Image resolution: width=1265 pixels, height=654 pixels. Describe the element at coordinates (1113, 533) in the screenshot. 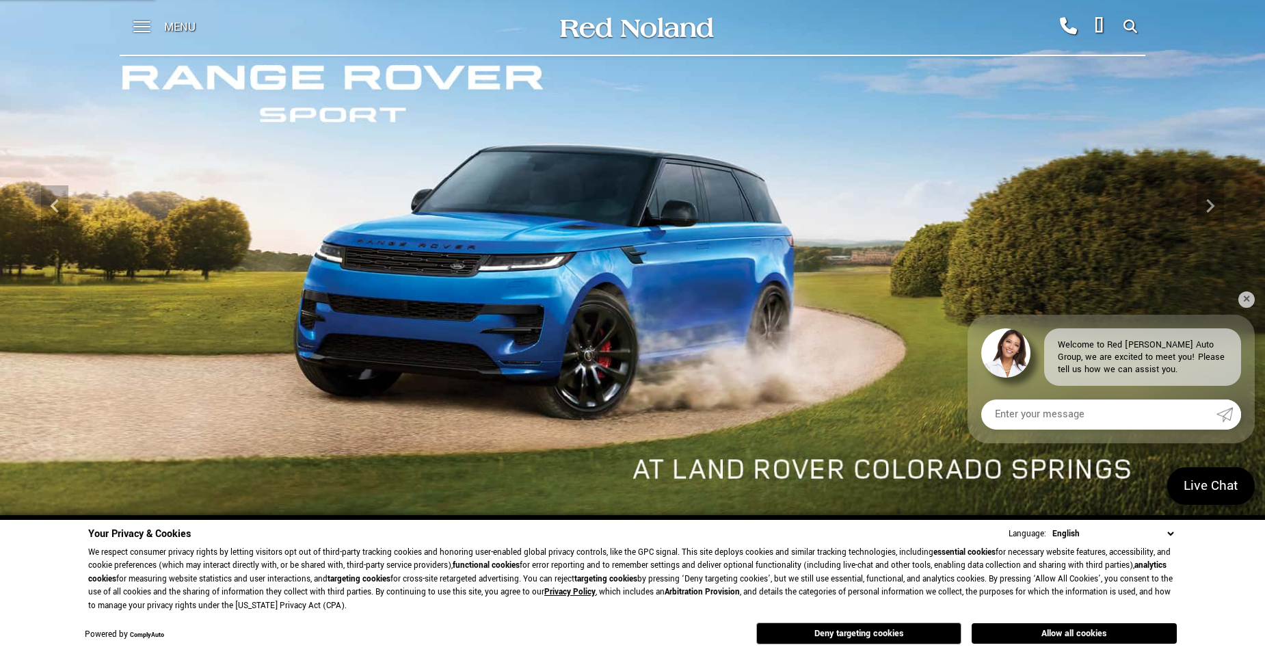

I see `select: Language Select` at that location.